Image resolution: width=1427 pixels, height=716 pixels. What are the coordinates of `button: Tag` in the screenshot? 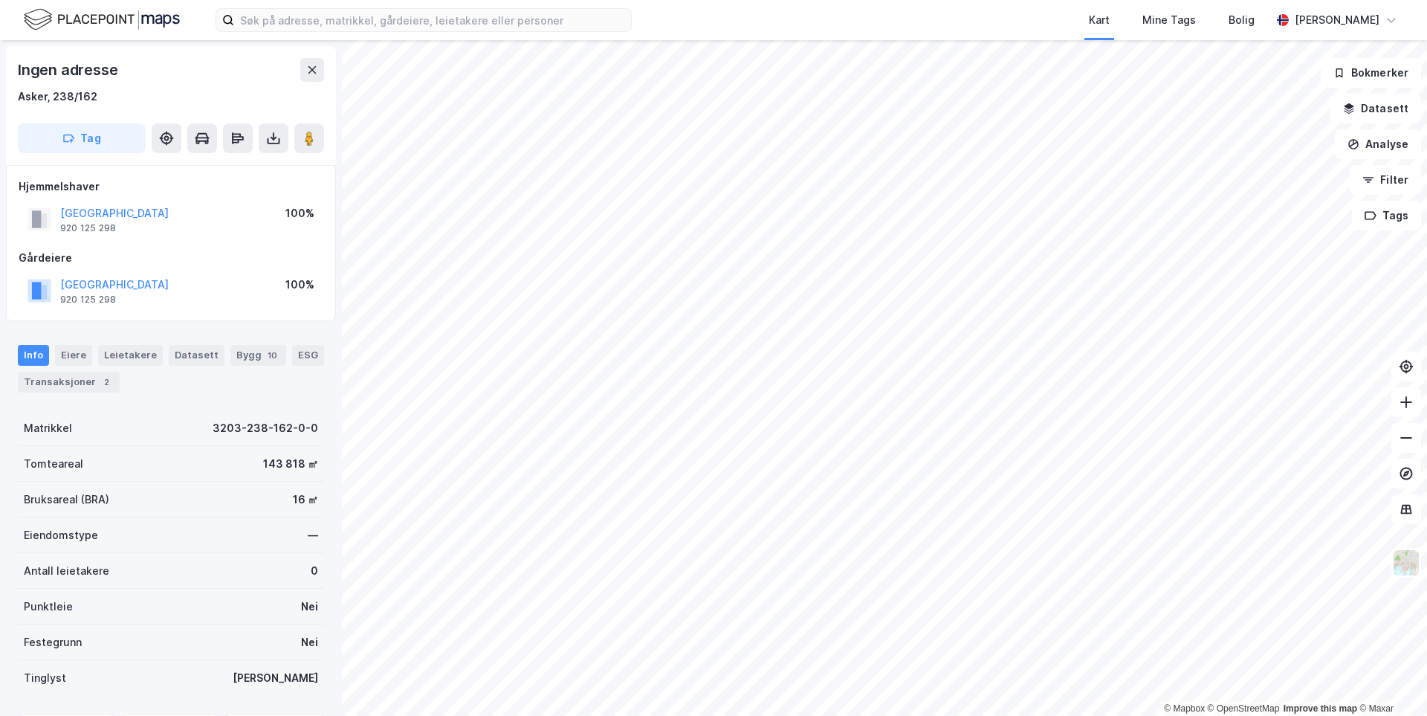 It's located at (82, 138).